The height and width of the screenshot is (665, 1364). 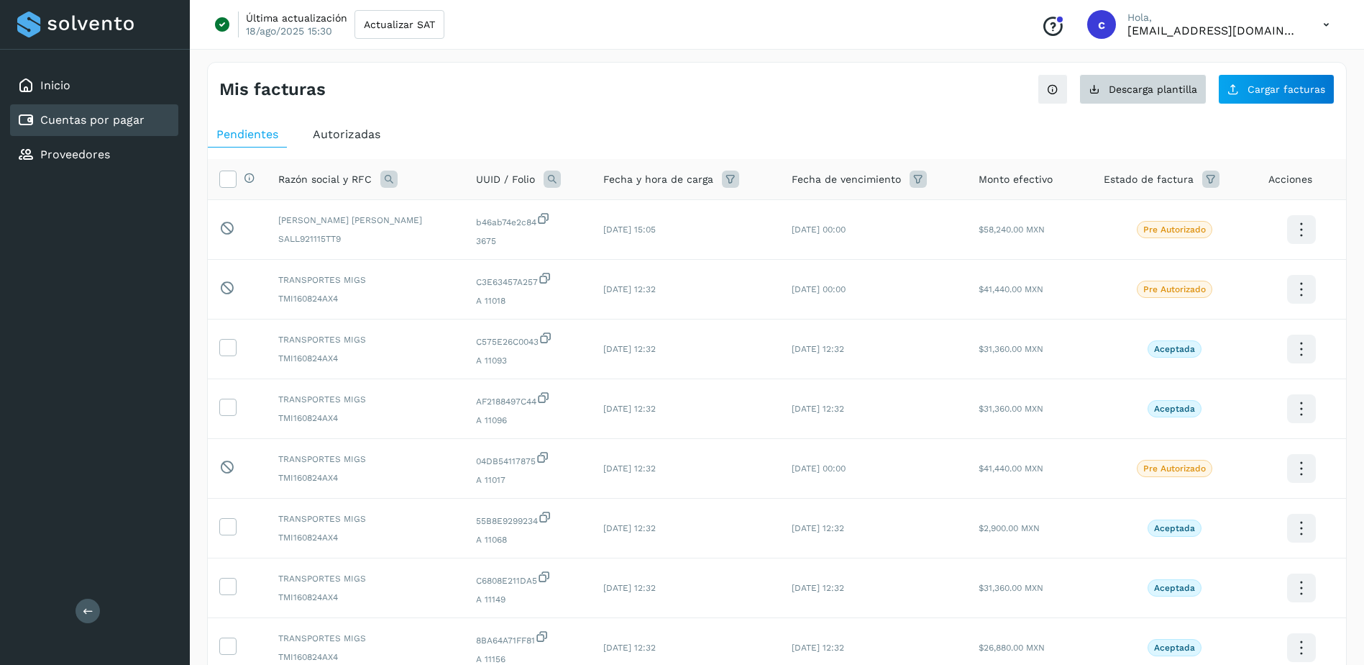 I want to click on span: Monto efectivo, so click(x=1016, y=179).